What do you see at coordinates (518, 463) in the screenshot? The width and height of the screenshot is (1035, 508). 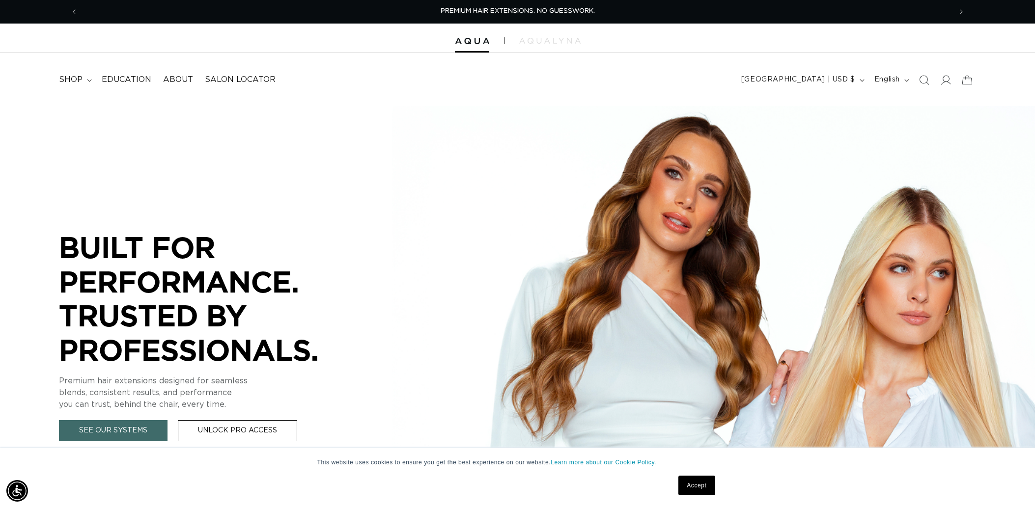 I see `p: This website uses cookies to ensure you get the best experience on our website.` at bounding box center [518, 463].